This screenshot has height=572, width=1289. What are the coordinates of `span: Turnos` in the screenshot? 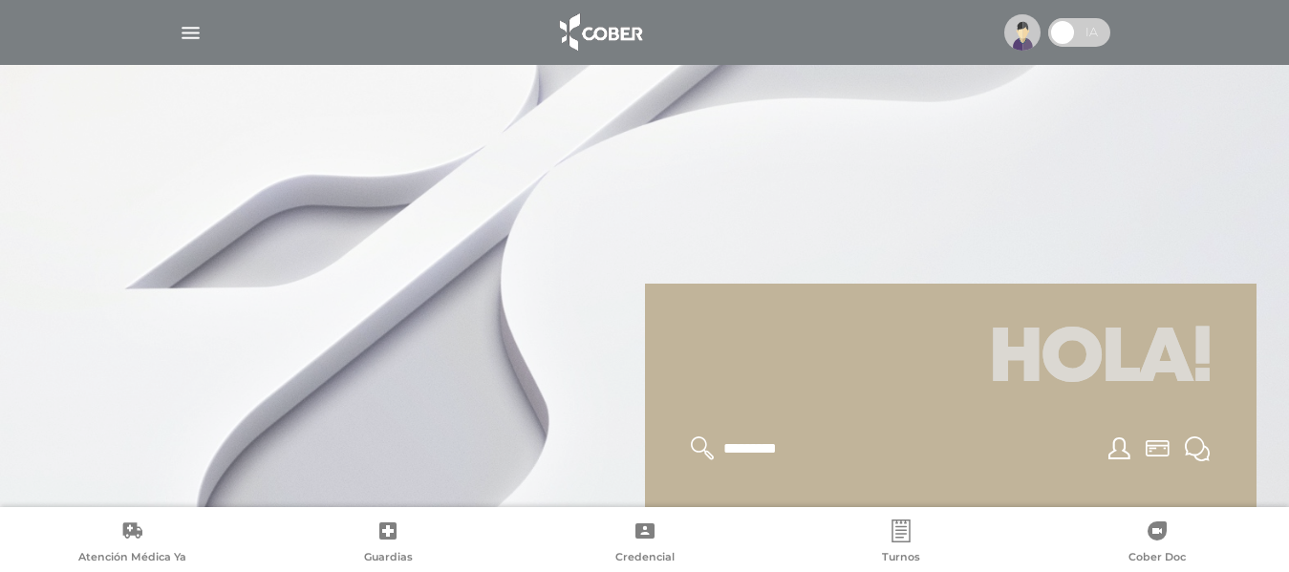 It's located at (901, 559).